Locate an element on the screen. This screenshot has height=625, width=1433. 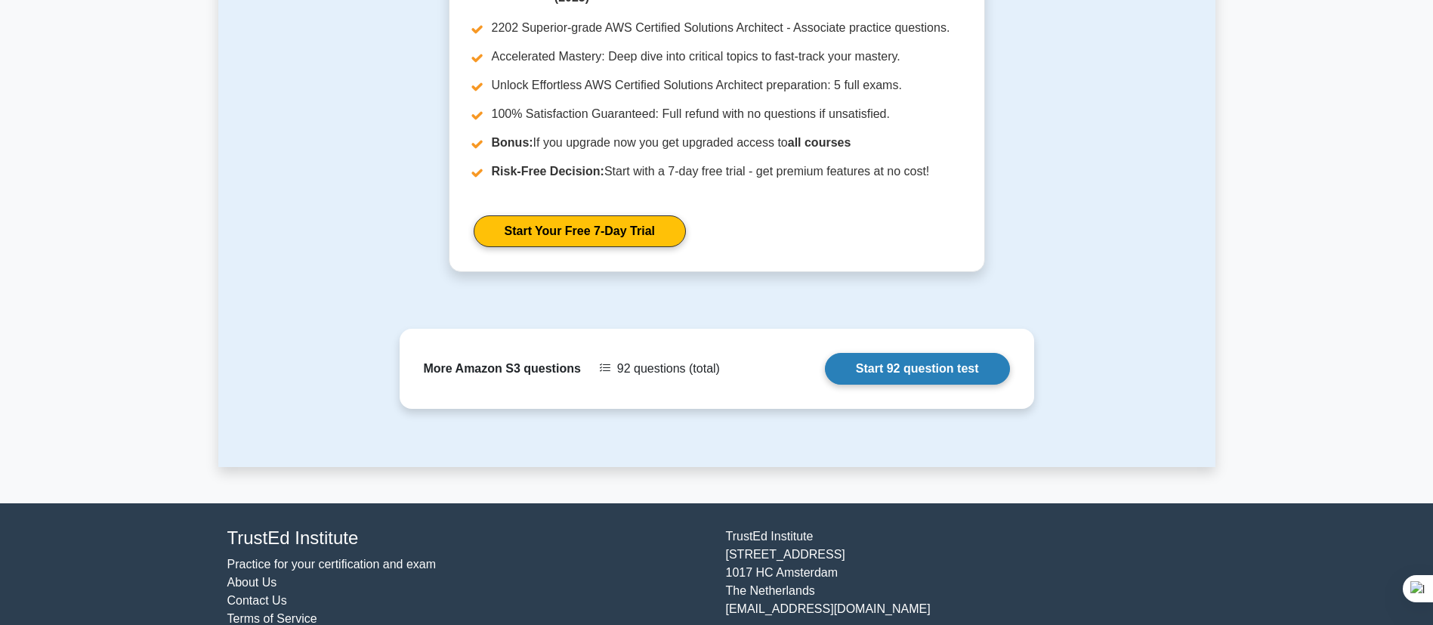
a: About Us is located at coordinates (252, 582).